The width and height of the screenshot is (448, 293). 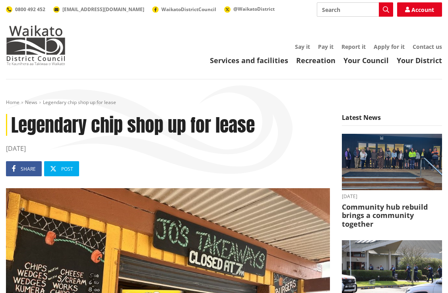 What do you see at coordinates (249, 60) in the screenshot?
I see `a: Services and facilities` at bounding box center [249, 60].